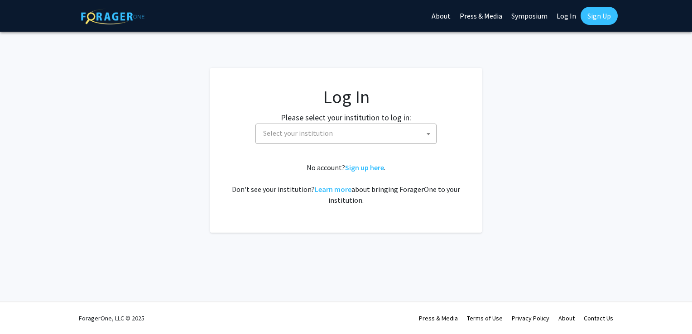 The width and height of the screenshot is (692, 334). I want to click on a: Learn more about bringing ForagerOne to your institution, so click(333, 189).